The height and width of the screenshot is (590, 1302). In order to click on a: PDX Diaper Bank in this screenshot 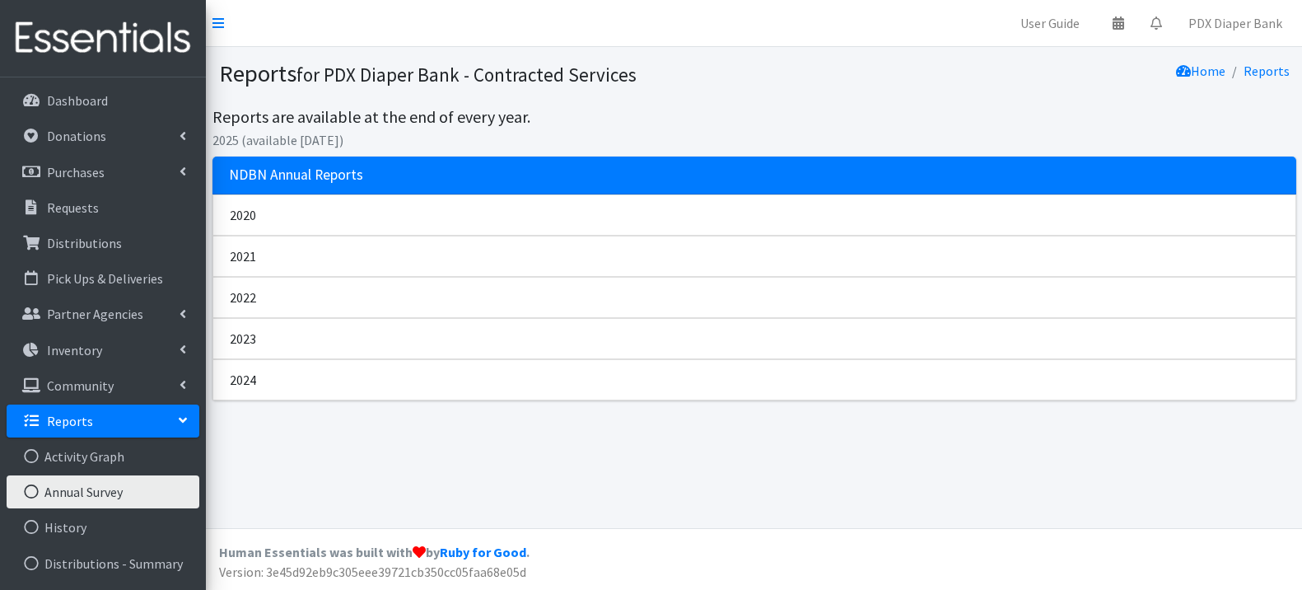, I will do `click(1235, 23)`.